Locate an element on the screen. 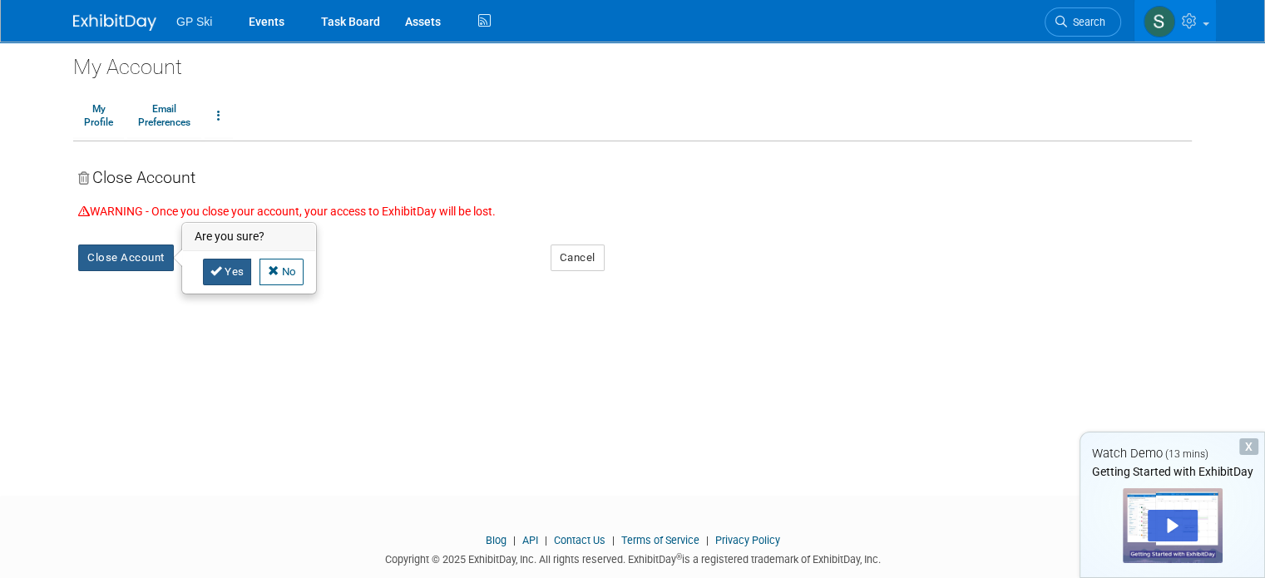 Image resolution: width=1265 pixels, height=578 pixels. div: Close Account is located at coordinates (632, 172).